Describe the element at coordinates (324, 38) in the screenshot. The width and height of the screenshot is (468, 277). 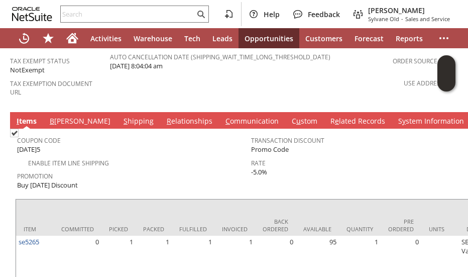
I see `span: Customers` at that location.